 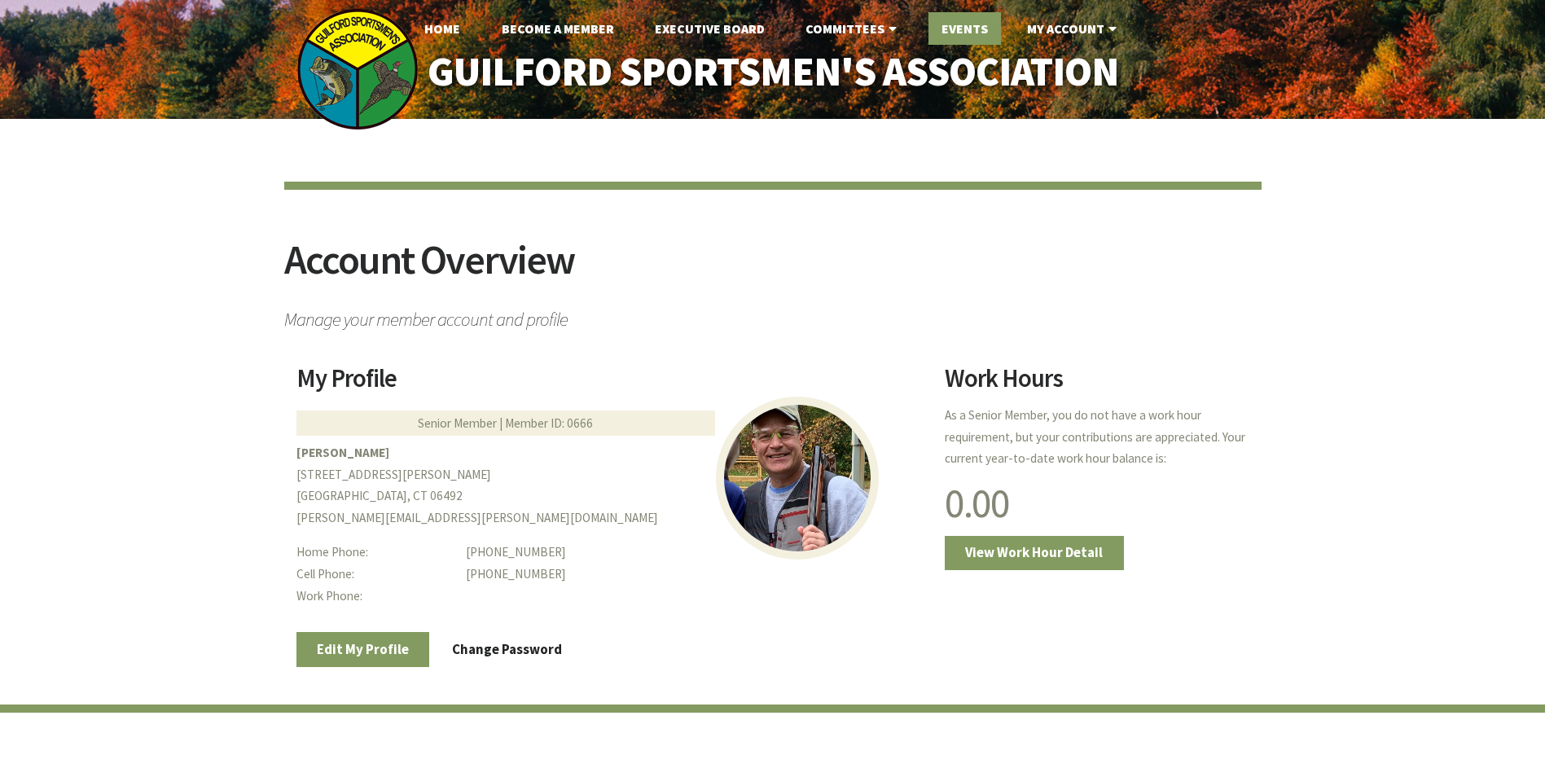 What do you see at coordinates (1096, 503) in the screenshot?
I see `h1: 0.00` at bounding box center [1096, 503].